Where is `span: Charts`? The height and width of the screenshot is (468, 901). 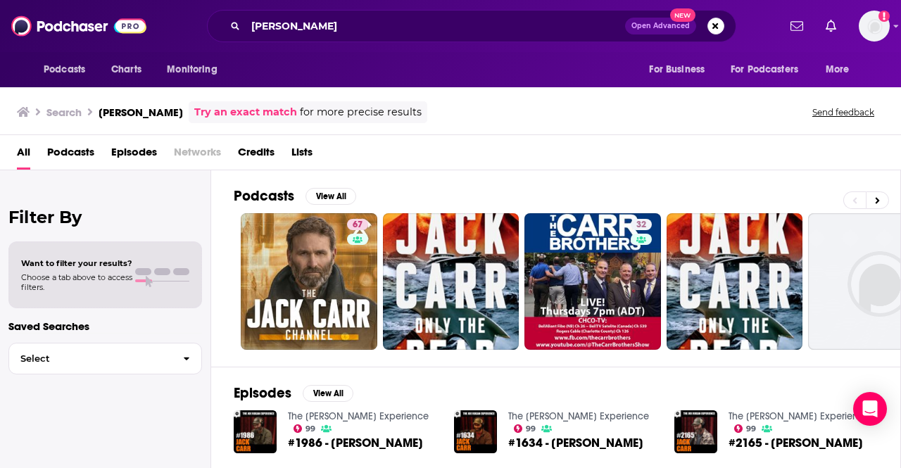
span: Charts is located at coordinates (126, 70).